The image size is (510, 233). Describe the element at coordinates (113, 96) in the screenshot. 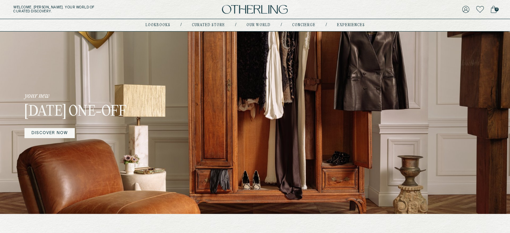

I see `p: your new` at that location.